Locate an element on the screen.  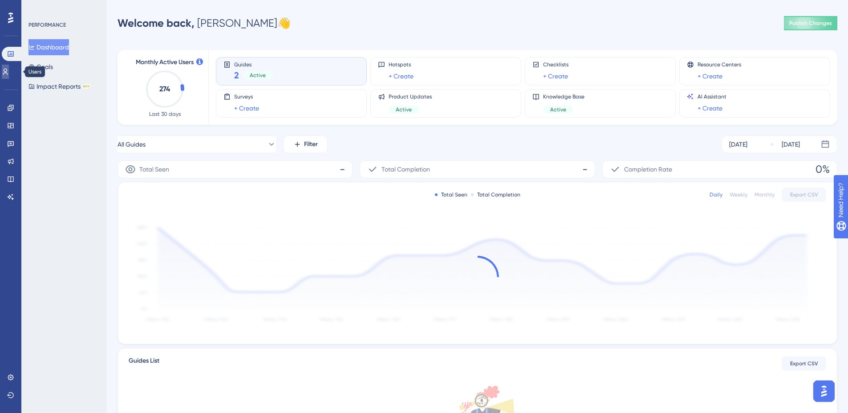
button: Open AI Assistant Launcher is located at coordinates (13, 13).